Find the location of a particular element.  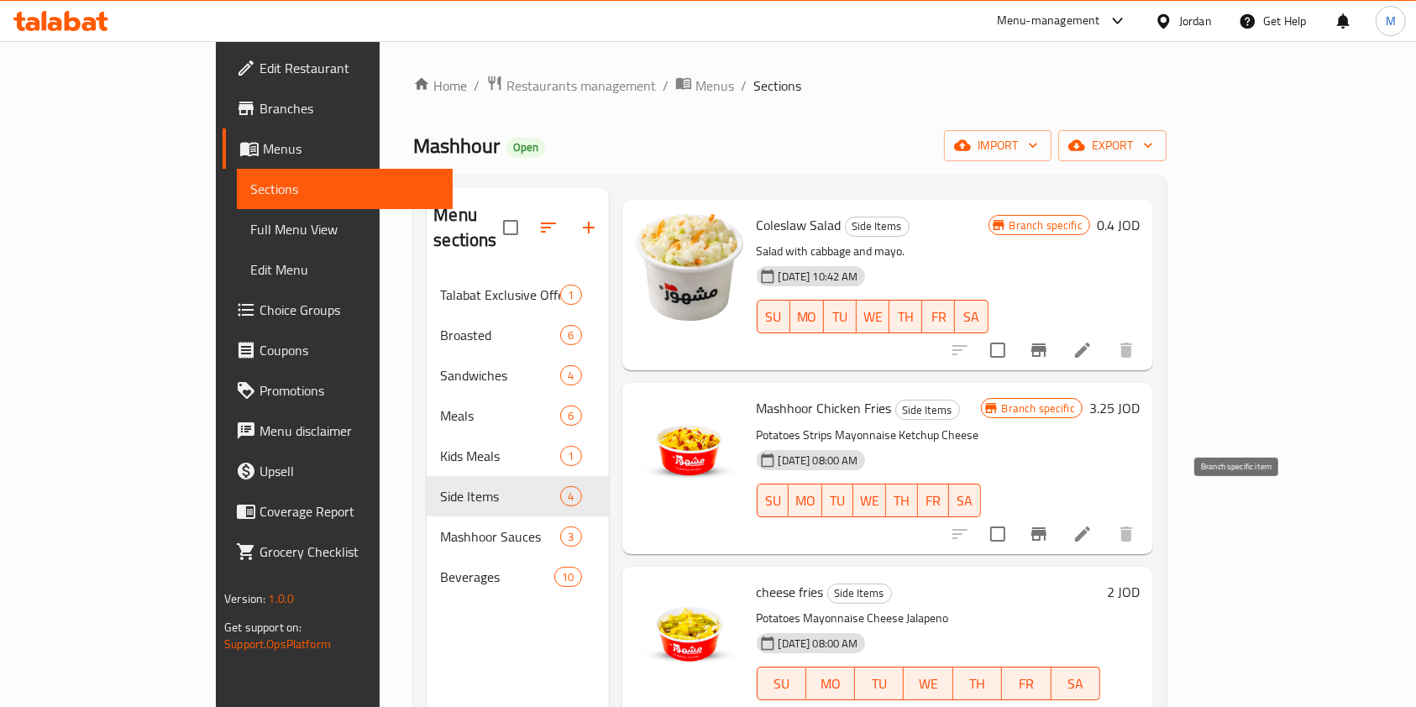

div: Meals is located at coordinates (500, 416).